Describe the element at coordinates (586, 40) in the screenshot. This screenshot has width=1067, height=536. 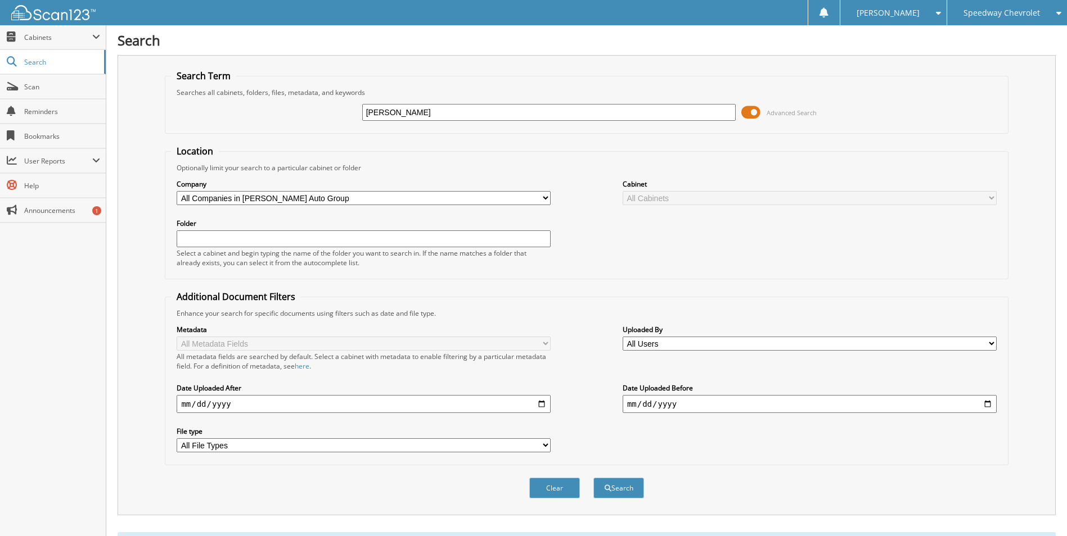
I see `h1: Search` at that location.